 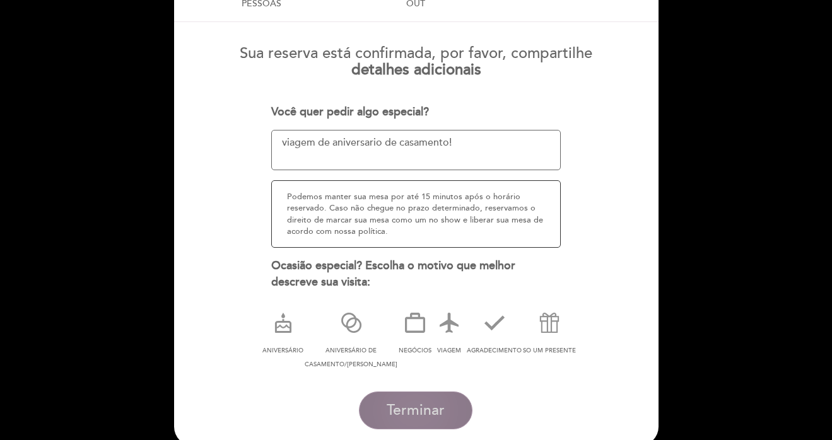 What do you see at coordinates (416, 274) in the screenshot?
I see `div: Ocasião especial? Escolha o motivo que melhor descreve sua visita:` at bounding box center [416, 274].